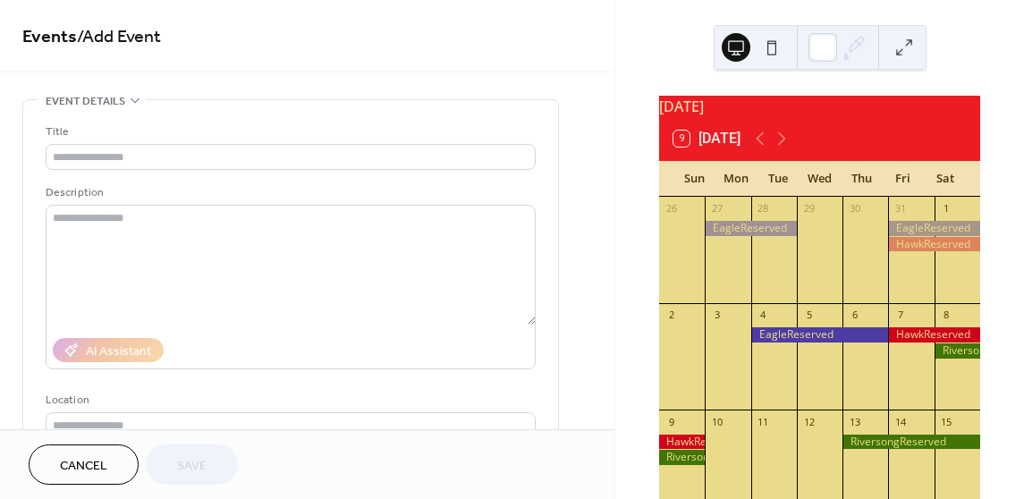  I want to click on span: Cancel, so click(83, 466).